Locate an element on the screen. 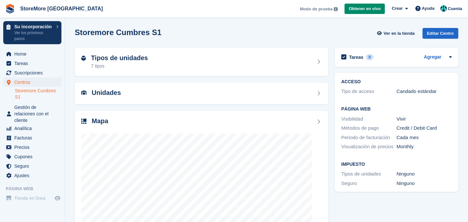  h2: Storemore Cumbres S1 is located at coordinates (118, 32).